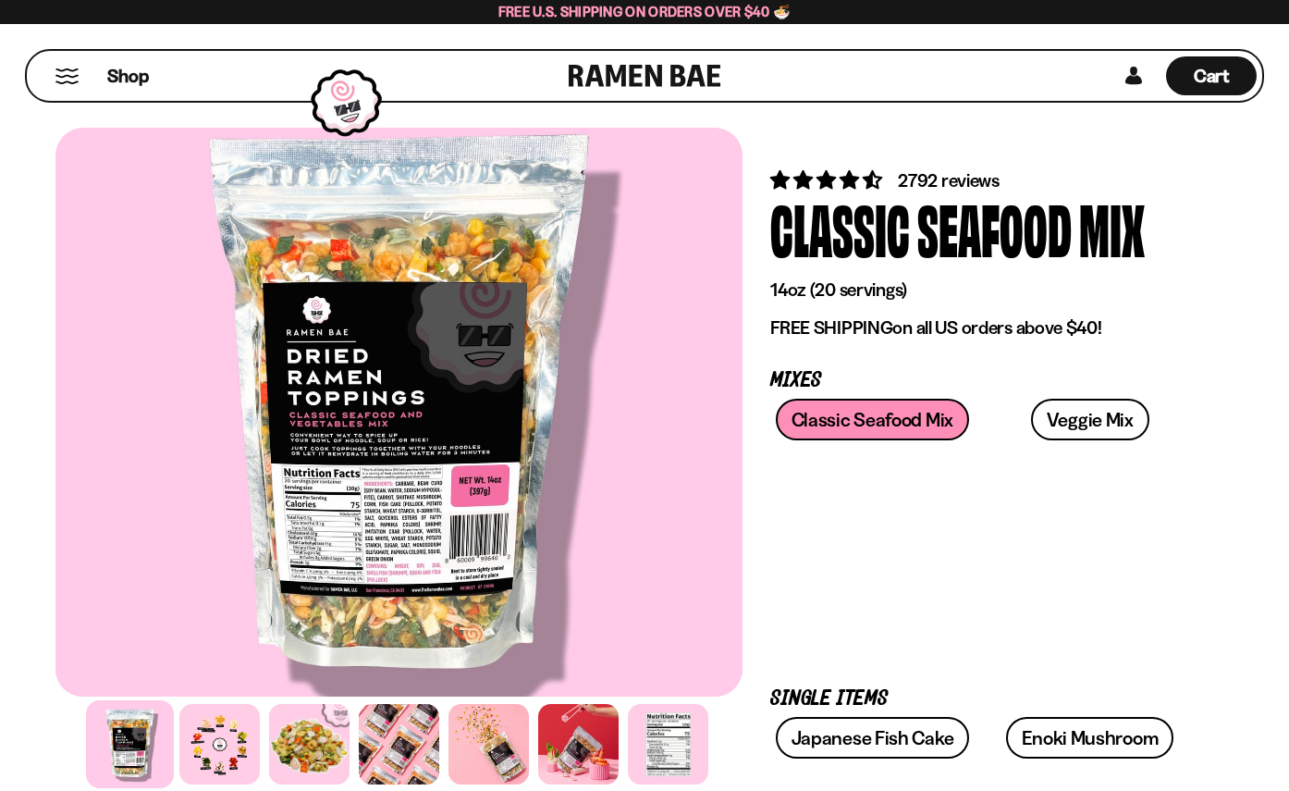 This screenshot has width=1289, height=791. Describe the element at coordinates (828, 179) in the screenshot. I see `span: 4.68 stars` at that location.